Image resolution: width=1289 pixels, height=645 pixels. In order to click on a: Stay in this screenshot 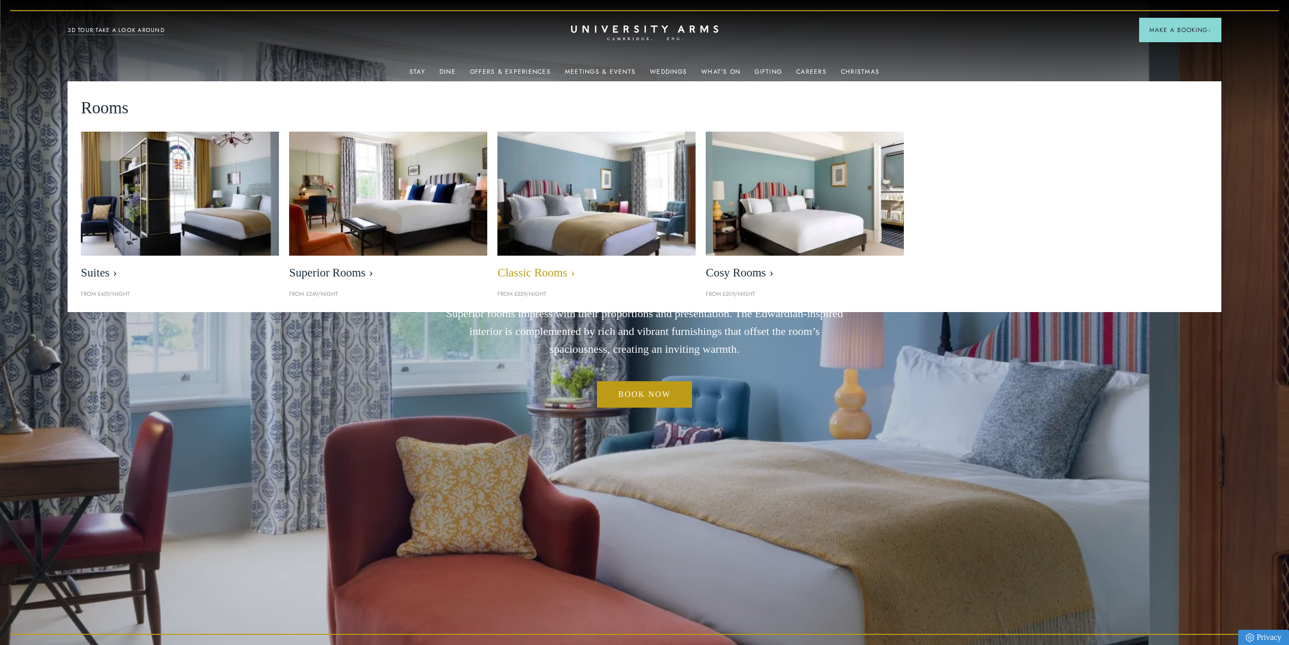, I will do `click(417, 75)`.